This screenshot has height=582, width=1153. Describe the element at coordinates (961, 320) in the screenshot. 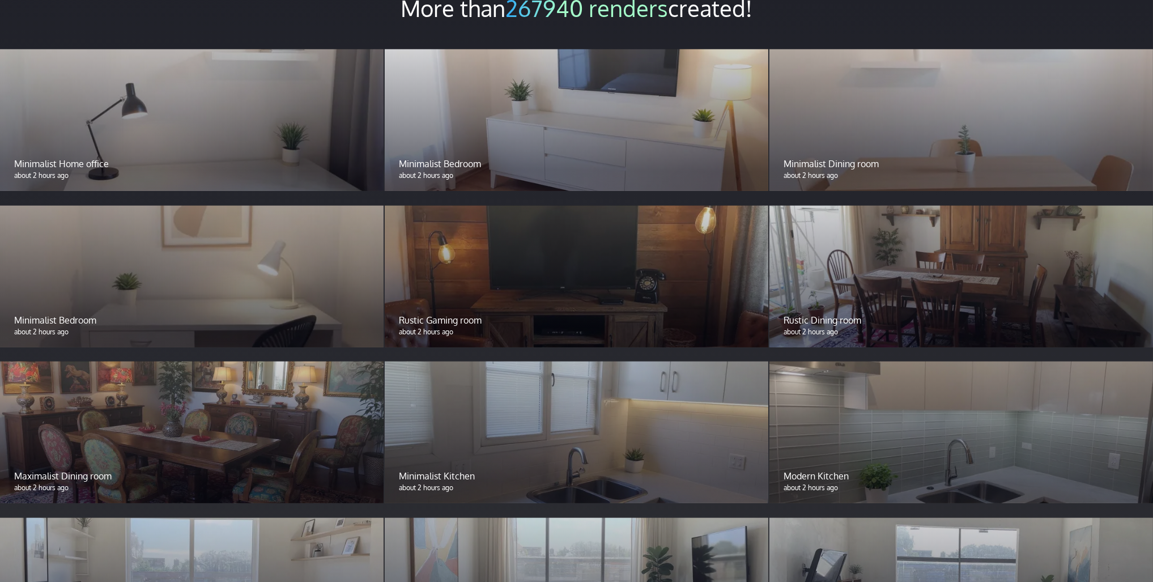

I see `p: Rustic Dining room` at that location.